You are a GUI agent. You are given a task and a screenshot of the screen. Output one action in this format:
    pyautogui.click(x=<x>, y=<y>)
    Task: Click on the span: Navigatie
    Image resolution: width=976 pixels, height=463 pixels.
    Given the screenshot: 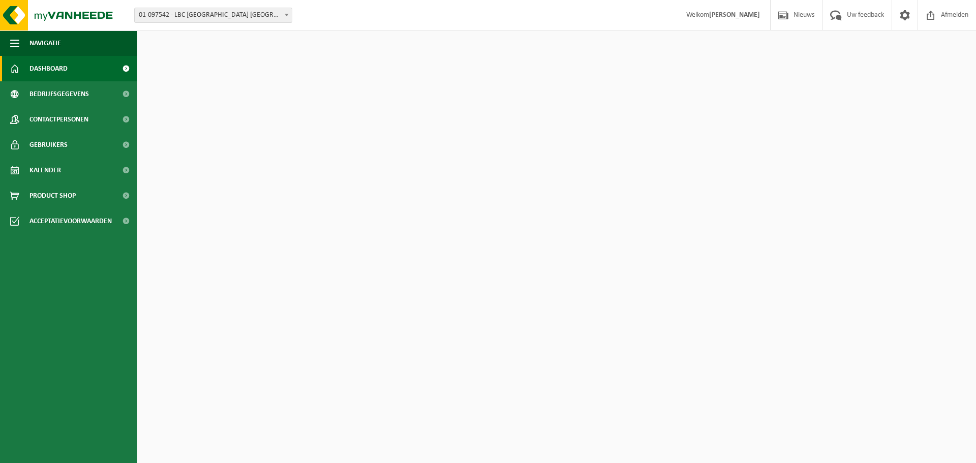 What is the action you would take?
    pyautogui.click(x=45, y=43)
    